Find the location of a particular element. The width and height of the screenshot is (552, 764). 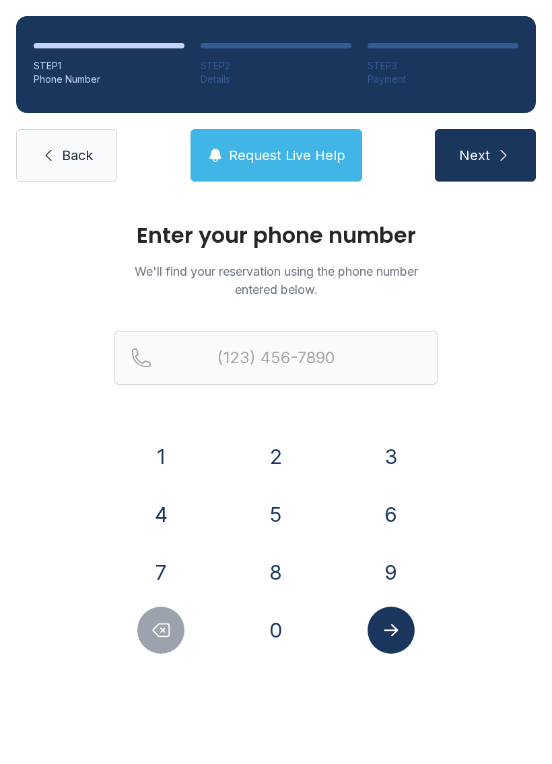

span: Request Live Help is located at coordinates (287, 155).